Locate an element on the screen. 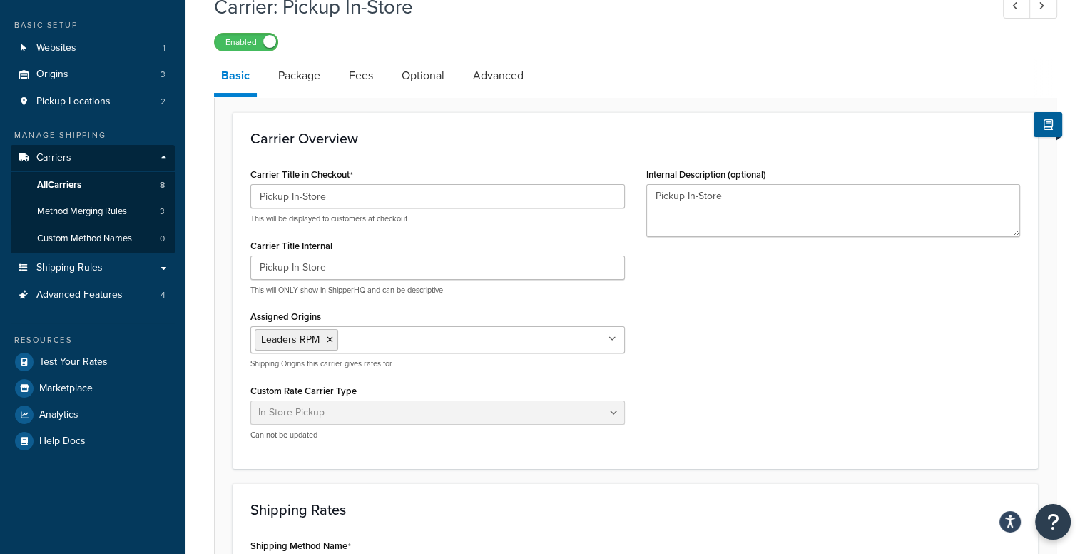 The height and width of the screenshot is (554, 1085). p: This will be displayed to customers at checkout is located at coordinates (437, 218).